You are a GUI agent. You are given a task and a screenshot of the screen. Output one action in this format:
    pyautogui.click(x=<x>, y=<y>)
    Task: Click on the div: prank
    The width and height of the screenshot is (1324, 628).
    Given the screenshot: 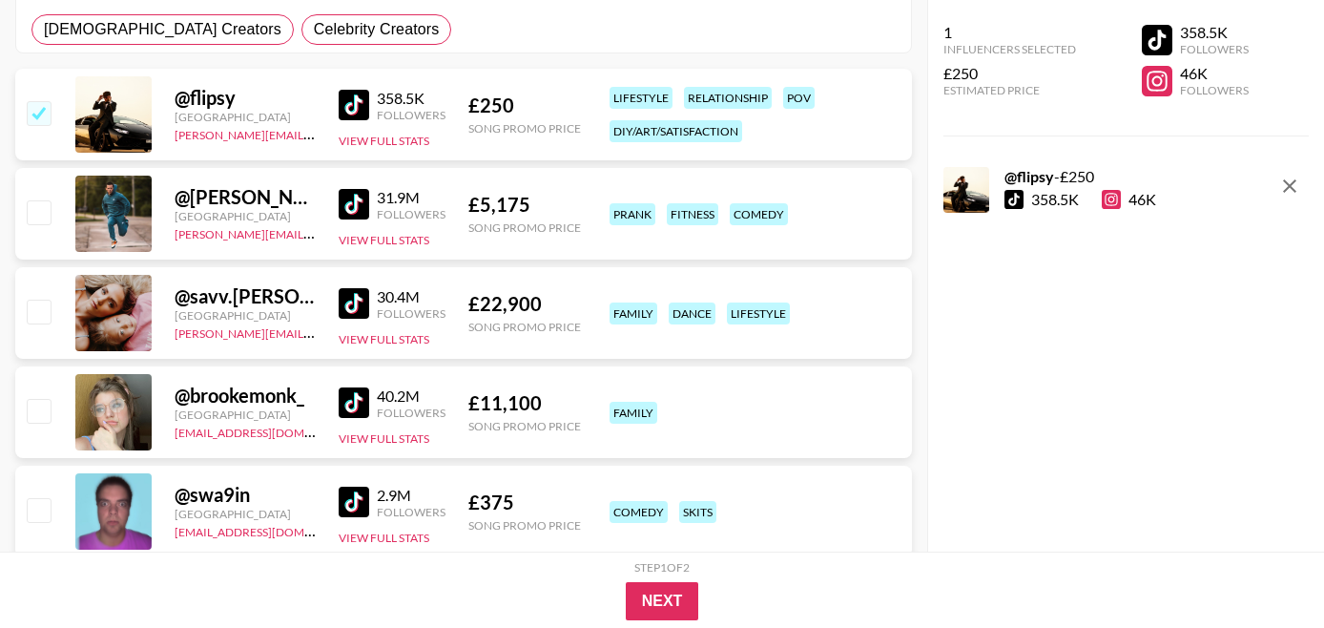 What is the action you would take?
    pyautogui.click(x=633, y=214)
    